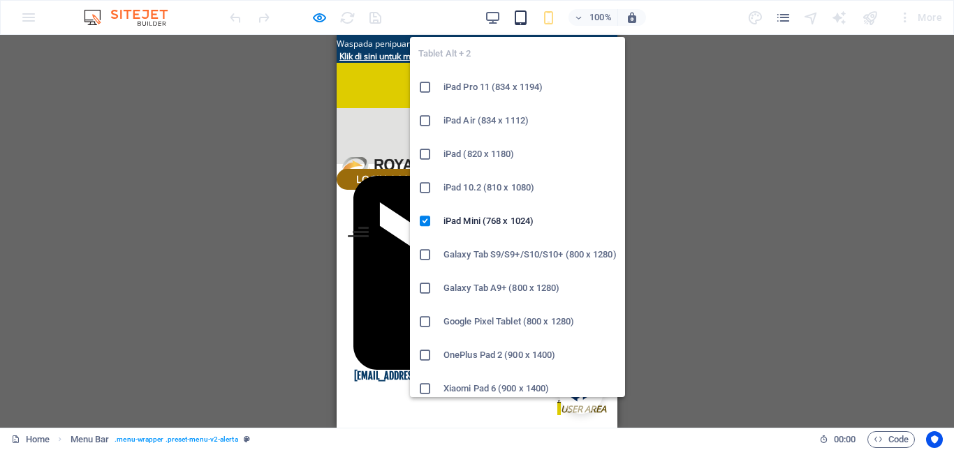 The width and height of the screenshot is (954, 450). I want to click on span: 02130304129, so click(143, 66).